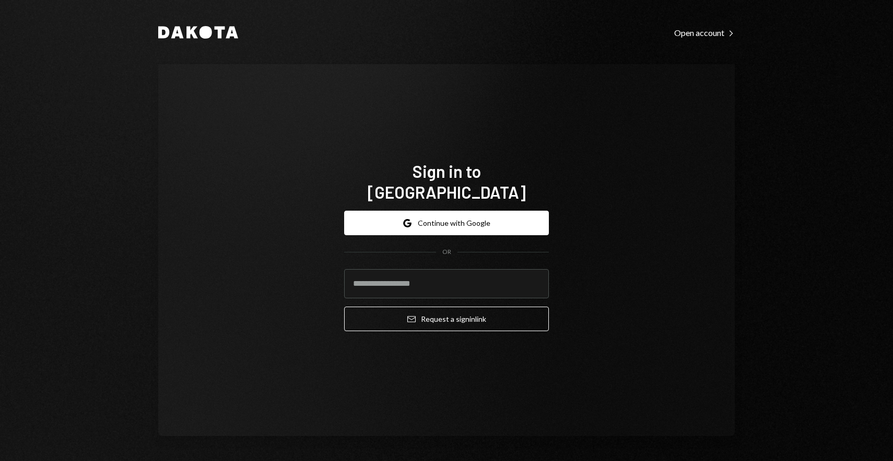 The width and height of the screenshot is (893, 461). I want to click on div: Open account, so click(704, 33).